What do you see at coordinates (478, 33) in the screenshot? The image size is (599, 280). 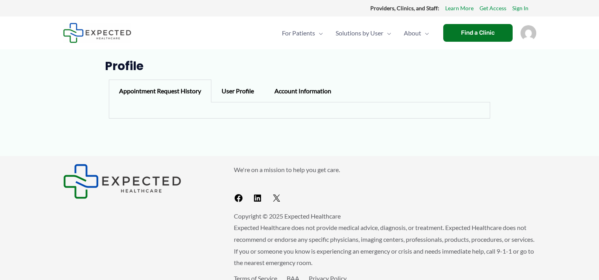 I see `a: Find a Clinic` at bounding box center [478, 33].